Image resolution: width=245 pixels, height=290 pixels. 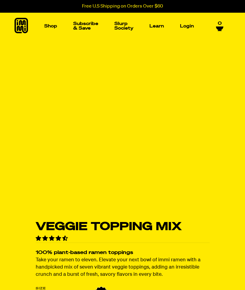 What do you see at coordinates (85, 26) in the screenshot?
I see `a: Subscribe & Save` at bounding box center [85, 26].